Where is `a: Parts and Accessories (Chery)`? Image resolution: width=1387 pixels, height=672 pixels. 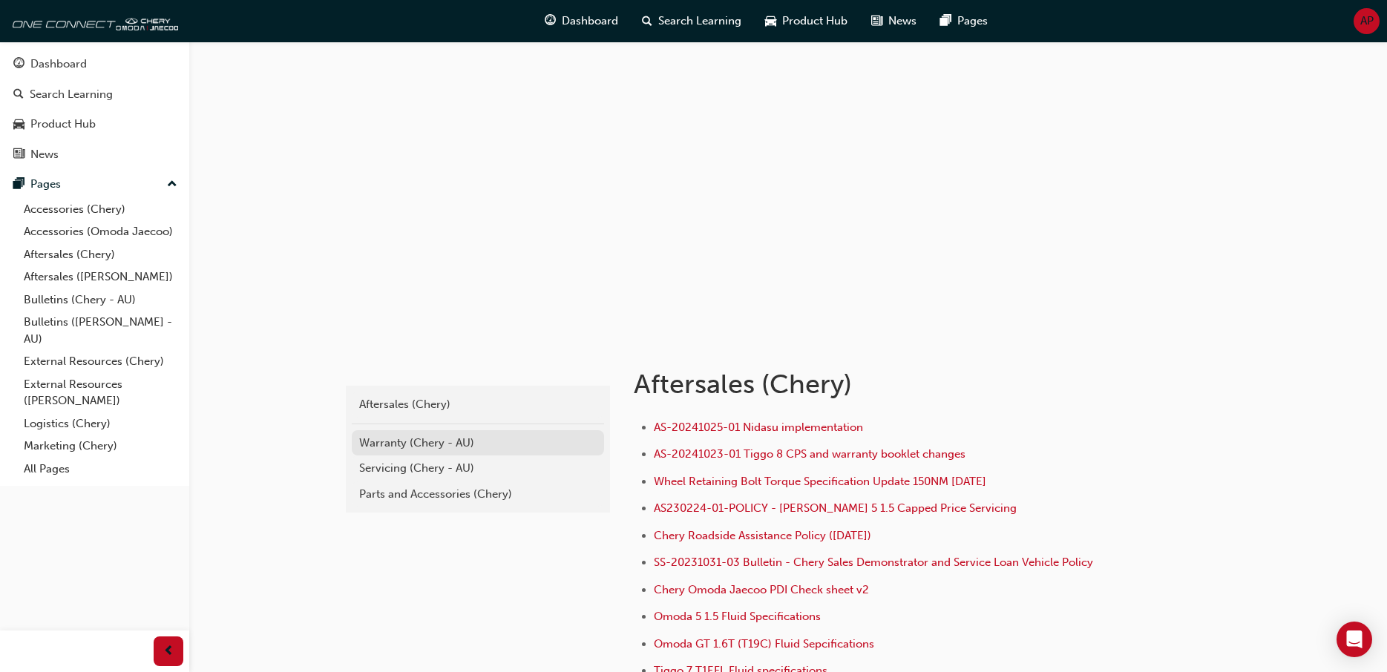
a: Parts and Accessories (Chery) is located at coordinates (478, 494).